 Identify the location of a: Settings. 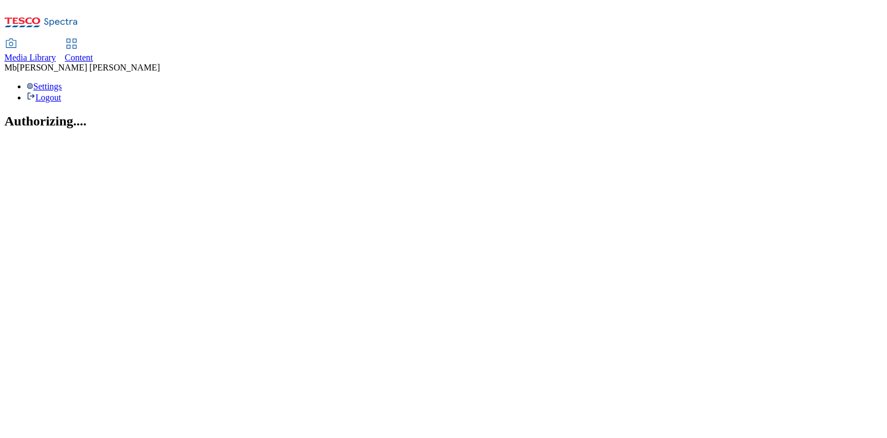
(44, 86).